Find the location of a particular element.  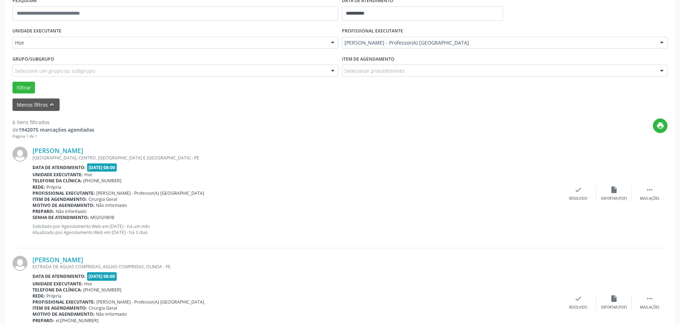

span: Selecionar procedimento is located at coordinates (374, 71).